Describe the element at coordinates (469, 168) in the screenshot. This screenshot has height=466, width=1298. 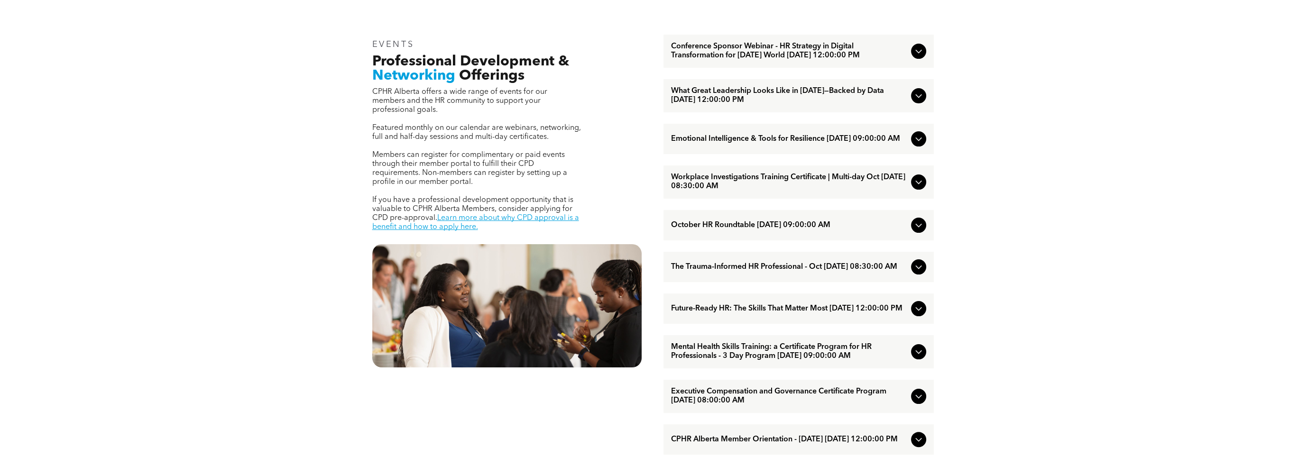
I see `span: Members can register for complimentary or paid events through their member portal to fulfill thei...` at that location.